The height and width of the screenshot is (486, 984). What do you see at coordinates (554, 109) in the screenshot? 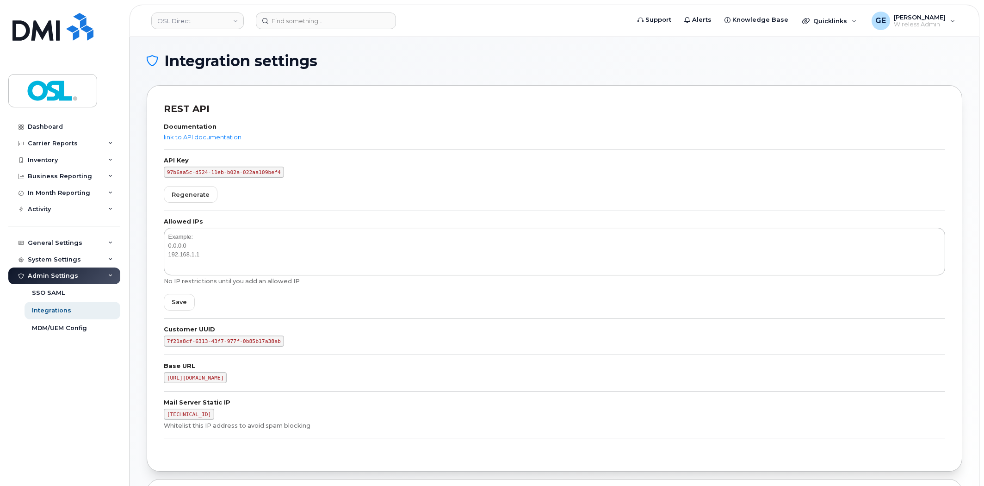
I see `div: REST API` at bounding box center [554, 109].